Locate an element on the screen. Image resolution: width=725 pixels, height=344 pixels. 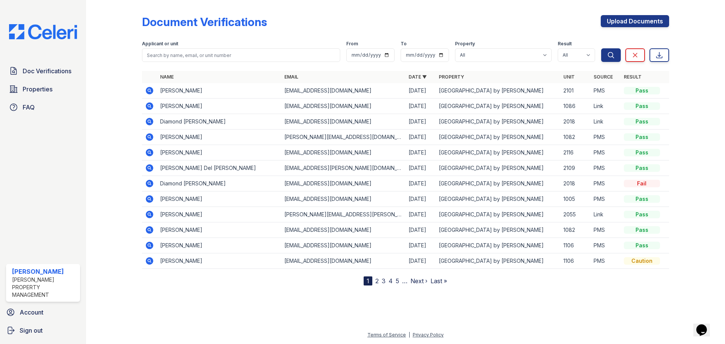
a: 2 is located at coordinates (377, 281).